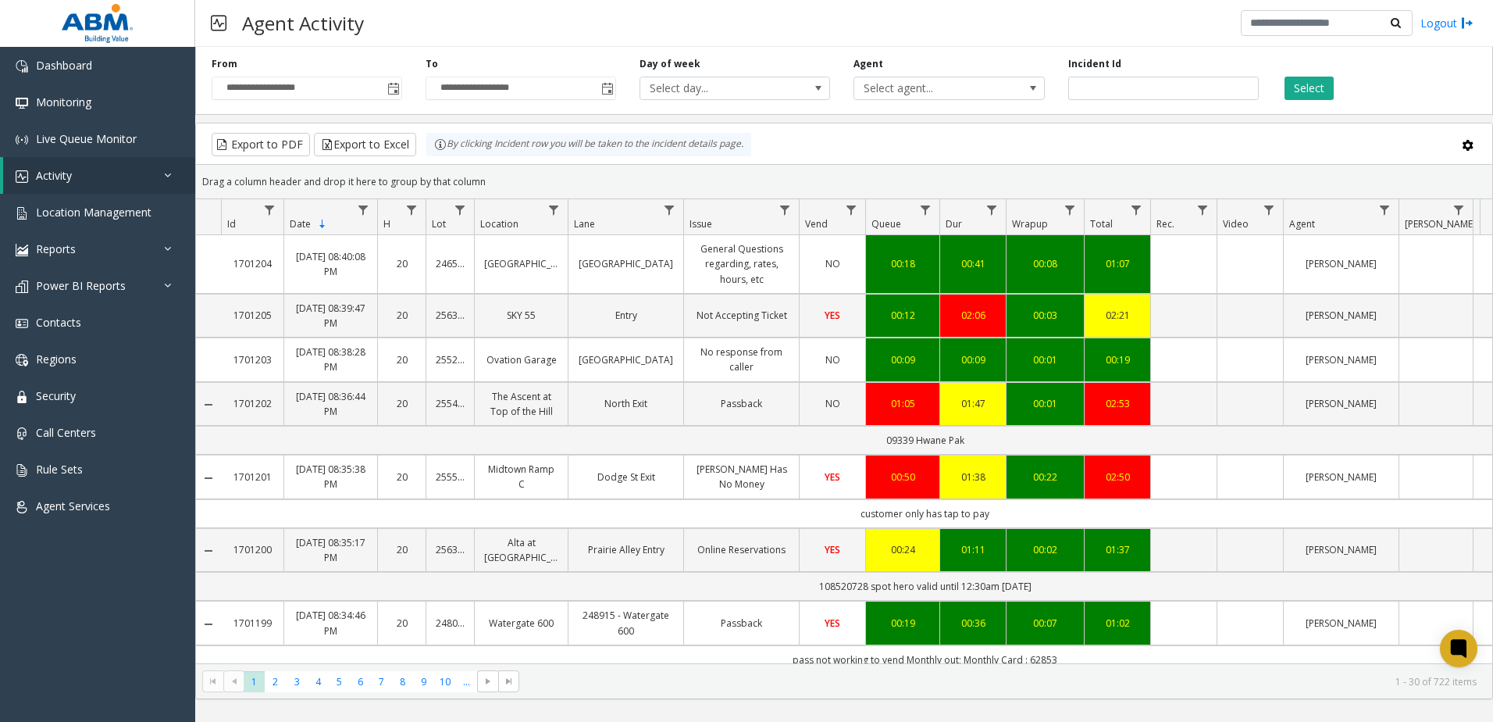  I want to click on a: 1701201, so click(252, 476).